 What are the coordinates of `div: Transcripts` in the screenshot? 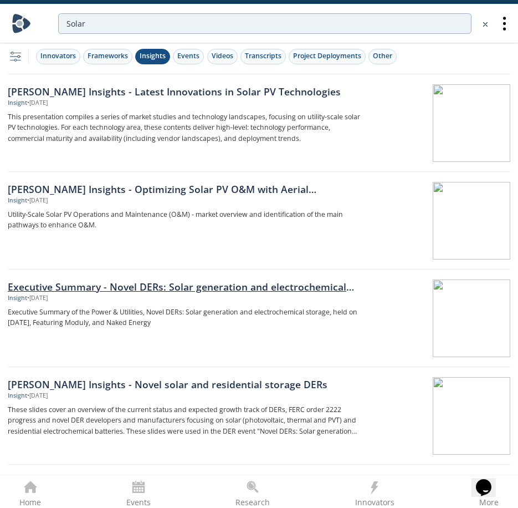 It's located at (263, 56).